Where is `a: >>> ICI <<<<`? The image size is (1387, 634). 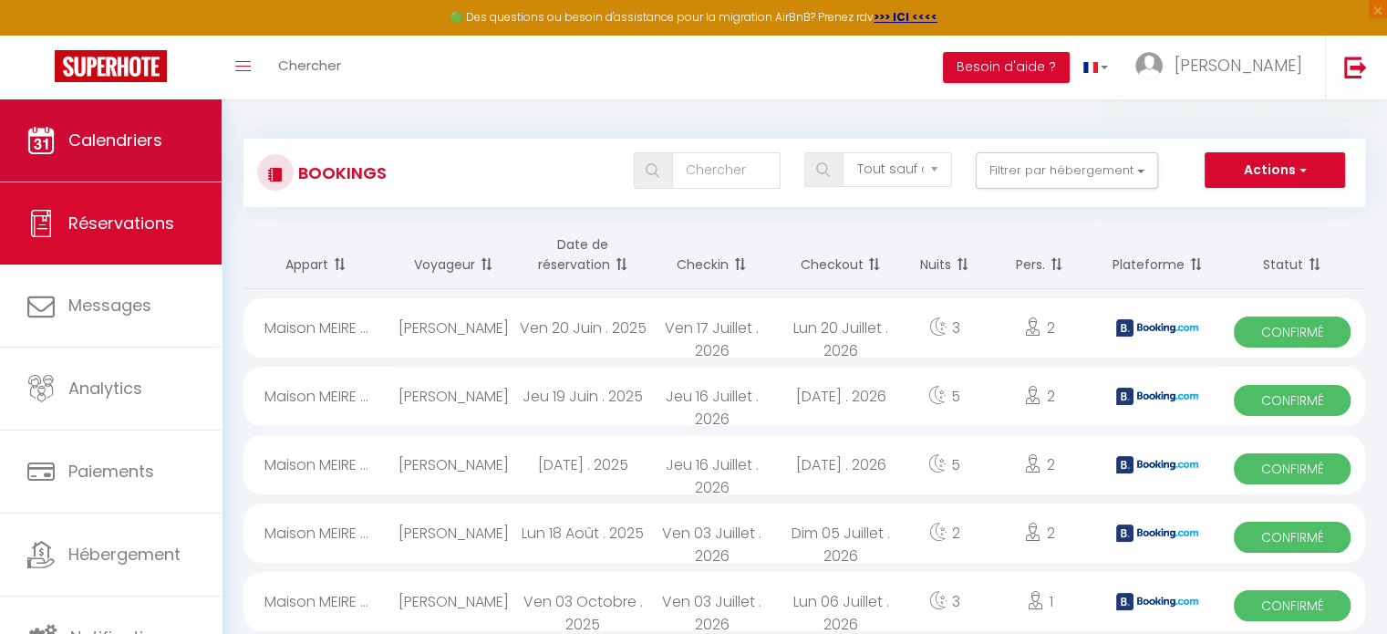
a: >>> ICI <<<< is located at coordinates (906, 16).